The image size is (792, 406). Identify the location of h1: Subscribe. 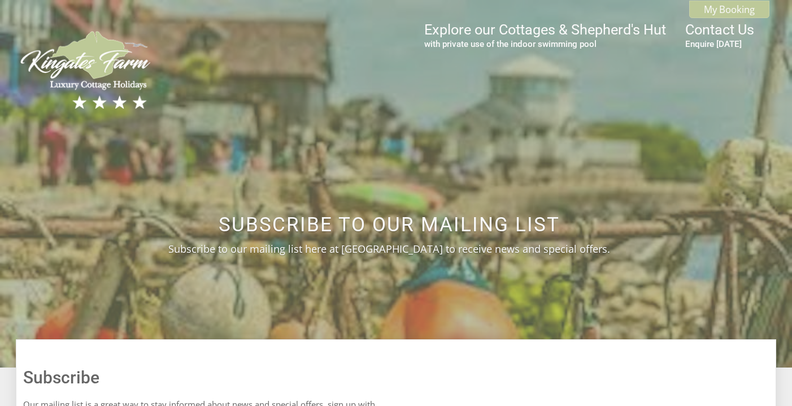
(203, 377).